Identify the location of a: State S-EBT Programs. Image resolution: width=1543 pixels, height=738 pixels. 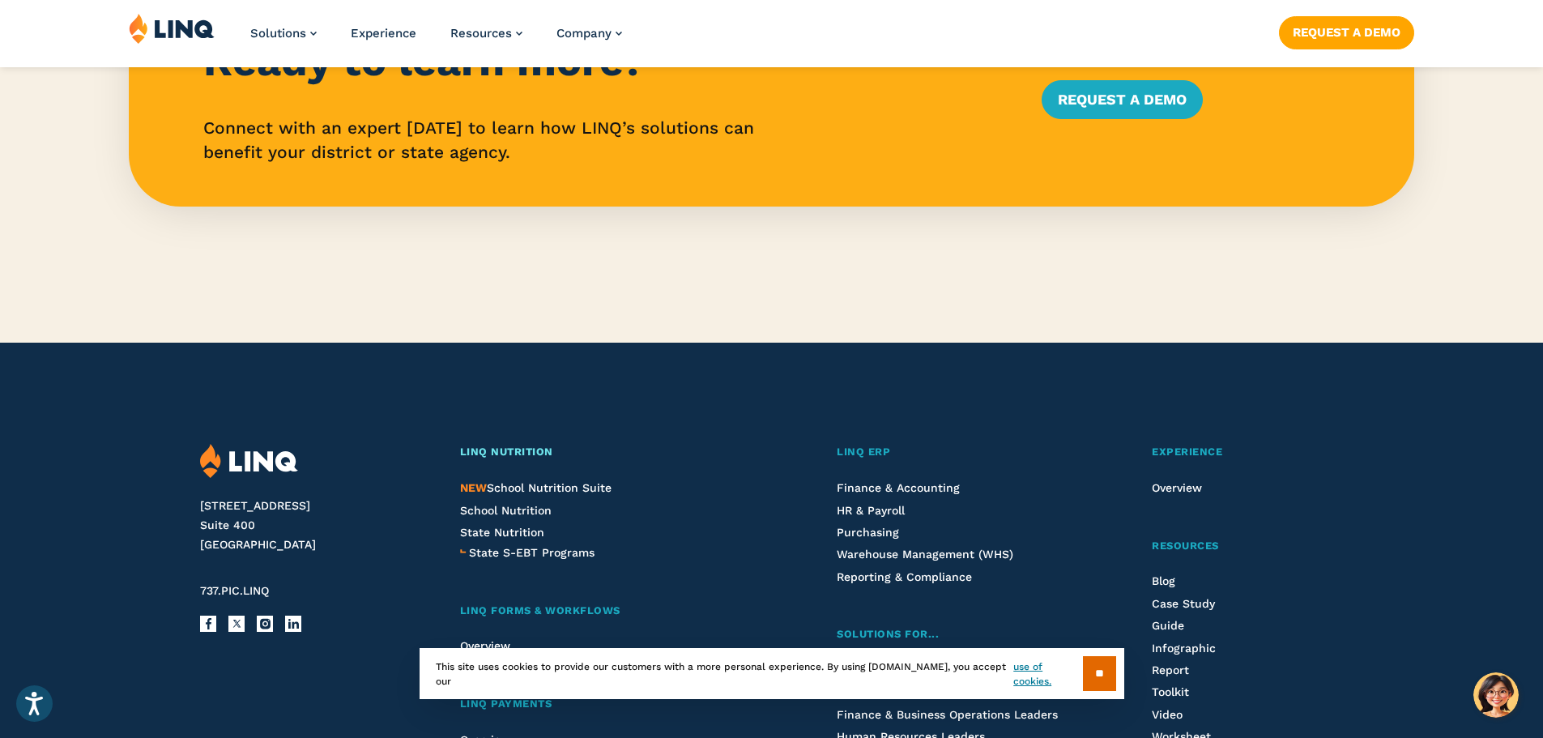
(532, 553).